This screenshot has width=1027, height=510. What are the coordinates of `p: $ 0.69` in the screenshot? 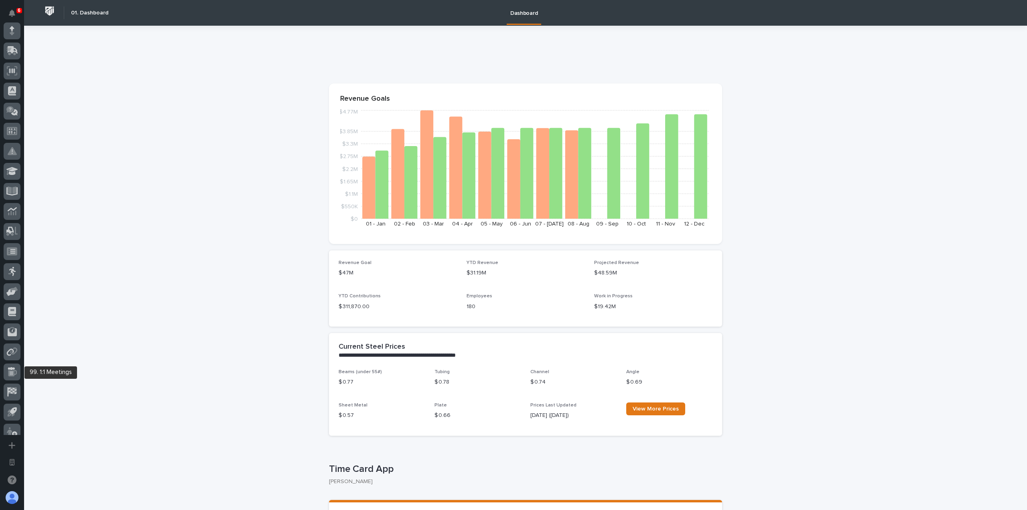 It's located at (669, 382).